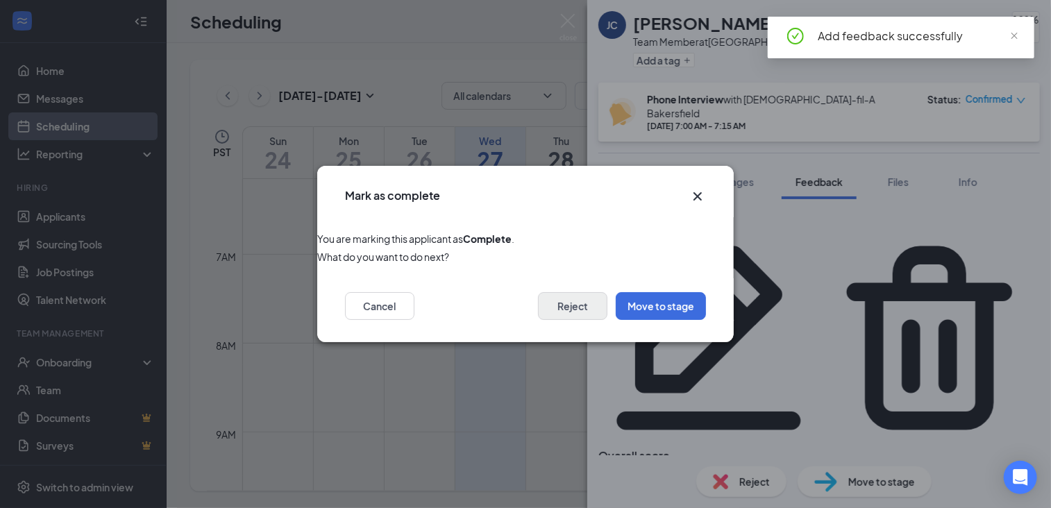 The height and width of the screenshot is (508, 1051). What do you see at coordinates (573, 306) in the screenshot?
I see `button: Reject` at bounding box center [573, 306].